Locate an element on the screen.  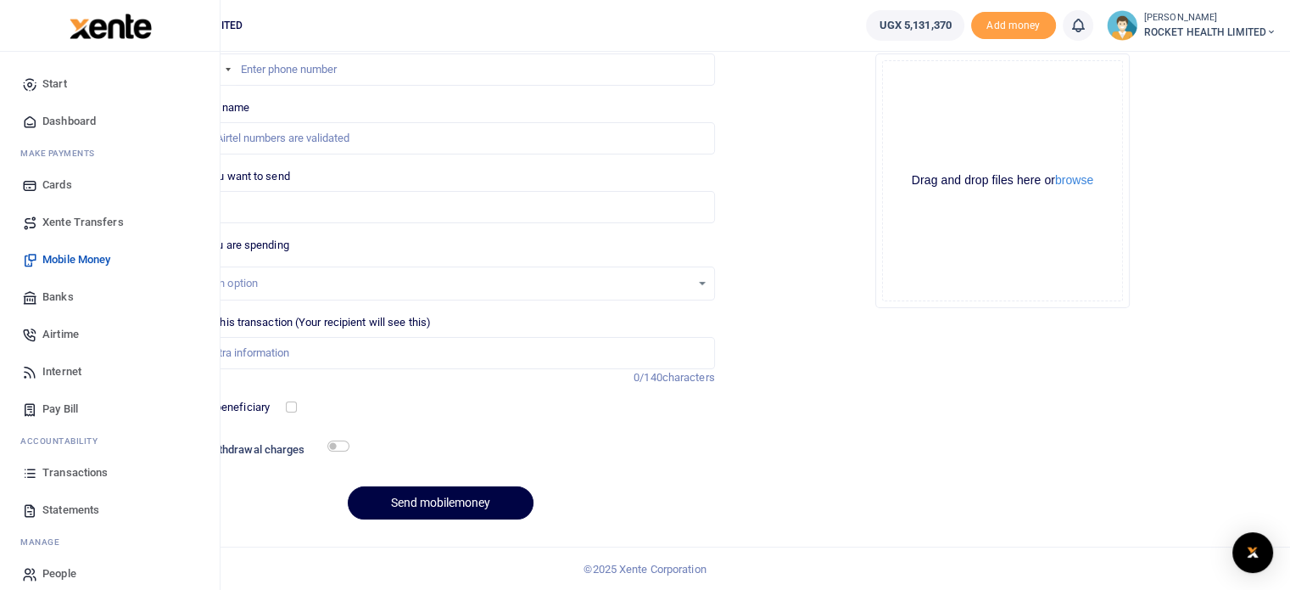
a: Add money is located at coordinates (1014, 24).